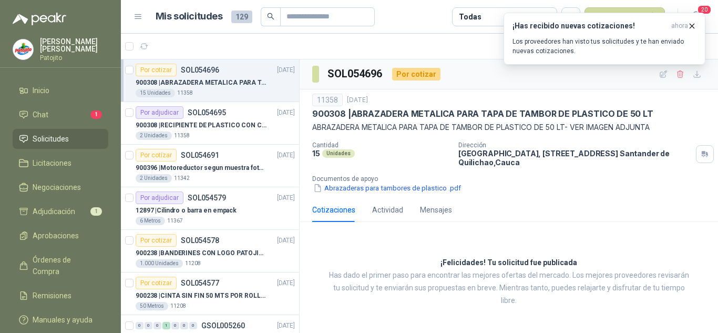  Describe the element at coordinates (52, 163) in the screenshot. I see `span: Licitaciones` at that location.